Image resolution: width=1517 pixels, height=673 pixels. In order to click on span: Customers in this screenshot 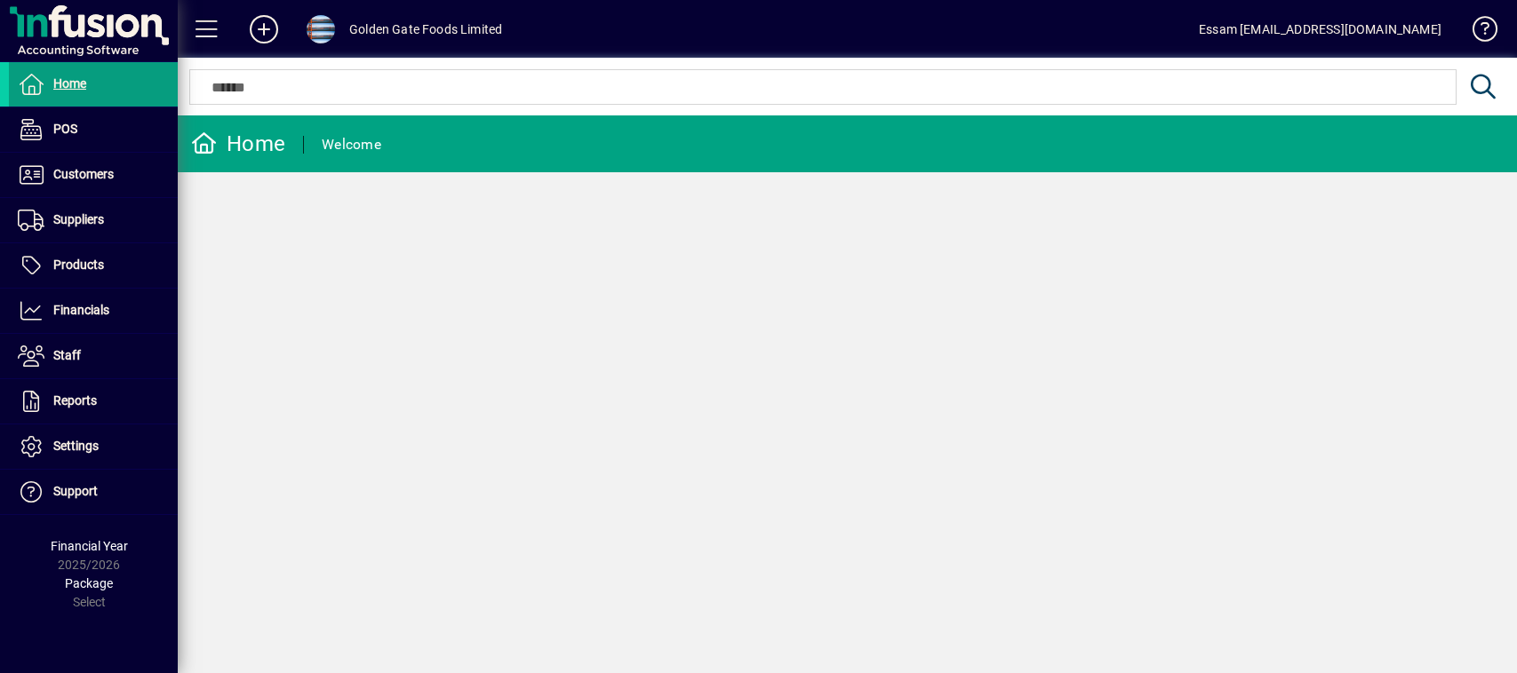, I will do `click(84, 174)`.